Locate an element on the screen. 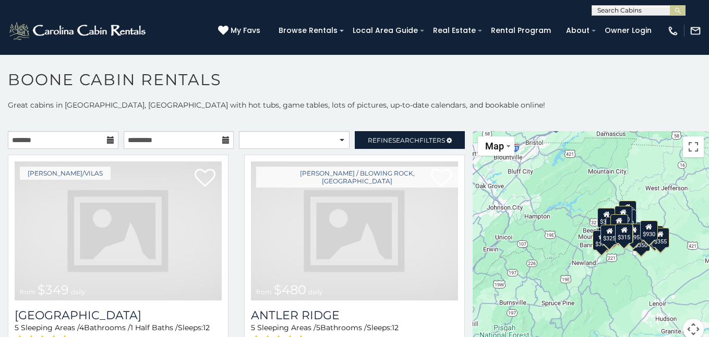 The image size is (709, 337). a: Add to favorites is located at coordinates (205, 178).